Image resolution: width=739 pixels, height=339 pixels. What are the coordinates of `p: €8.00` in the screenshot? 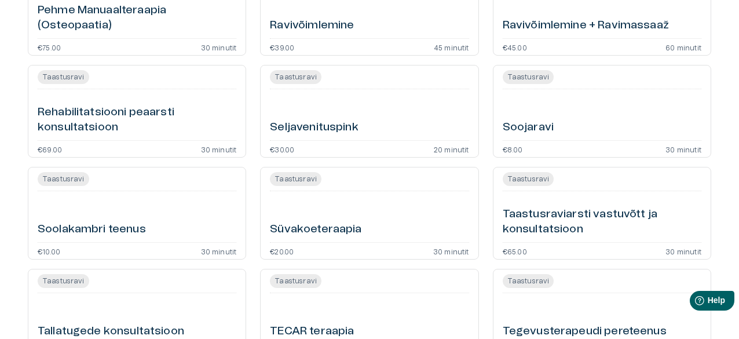 It's located at (512, 149).